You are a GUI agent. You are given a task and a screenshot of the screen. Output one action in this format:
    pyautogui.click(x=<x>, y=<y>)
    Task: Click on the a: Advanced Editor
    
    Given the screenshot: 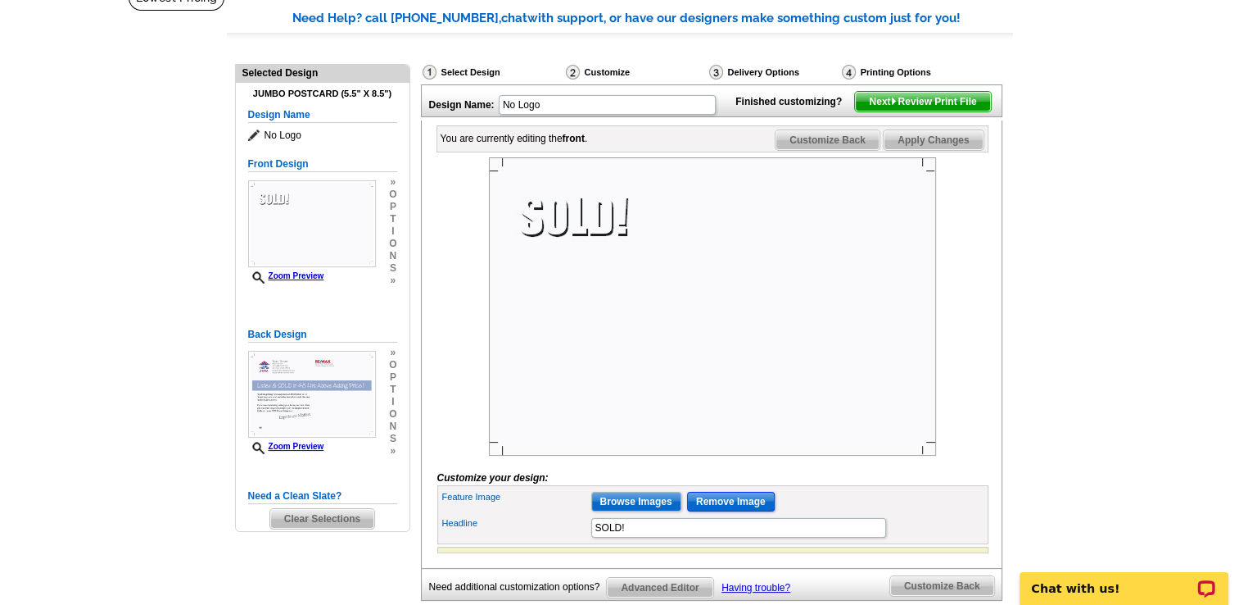 What is the action you would take?
    pyautogui.click(x=659, y=587)
    